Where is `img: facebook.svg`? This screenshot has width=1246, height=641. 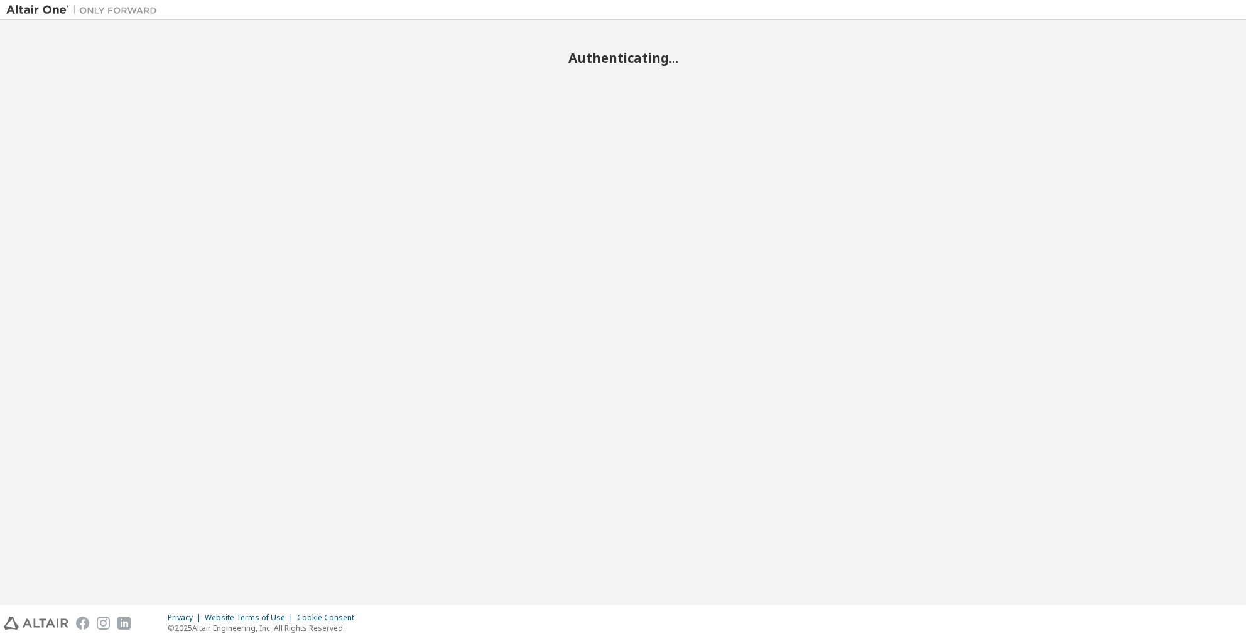
img: facebook.svg is located at coordinates (82, 623).